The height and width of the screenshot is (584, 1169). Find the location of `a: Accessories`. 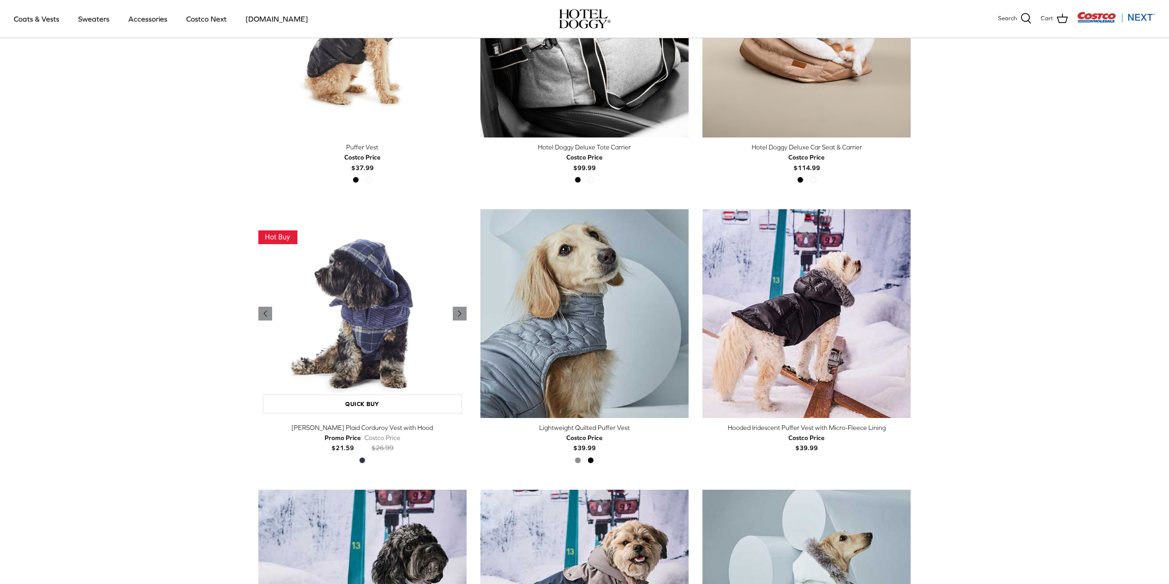

a: Accessories is located at coordinates (148, 19).